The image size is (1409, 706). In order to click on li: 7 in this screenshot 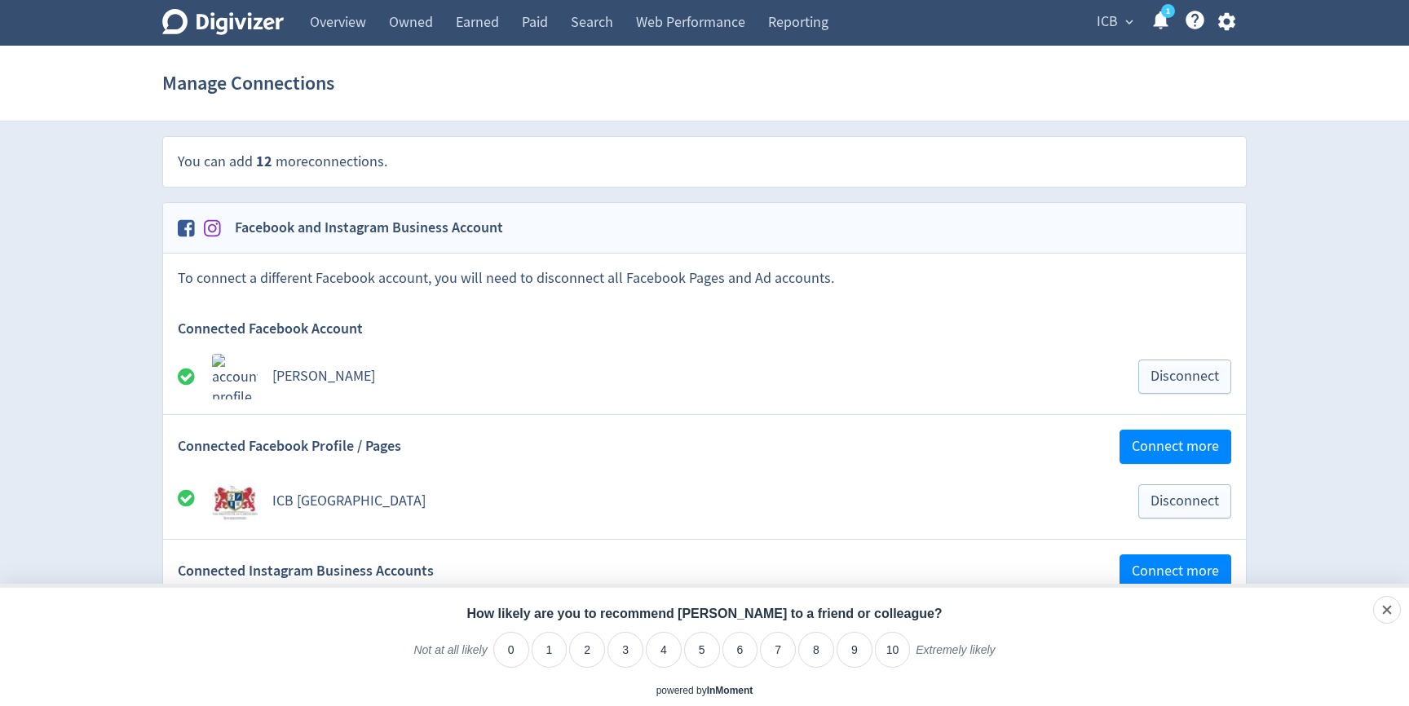, I will do `click(778, 650)`.